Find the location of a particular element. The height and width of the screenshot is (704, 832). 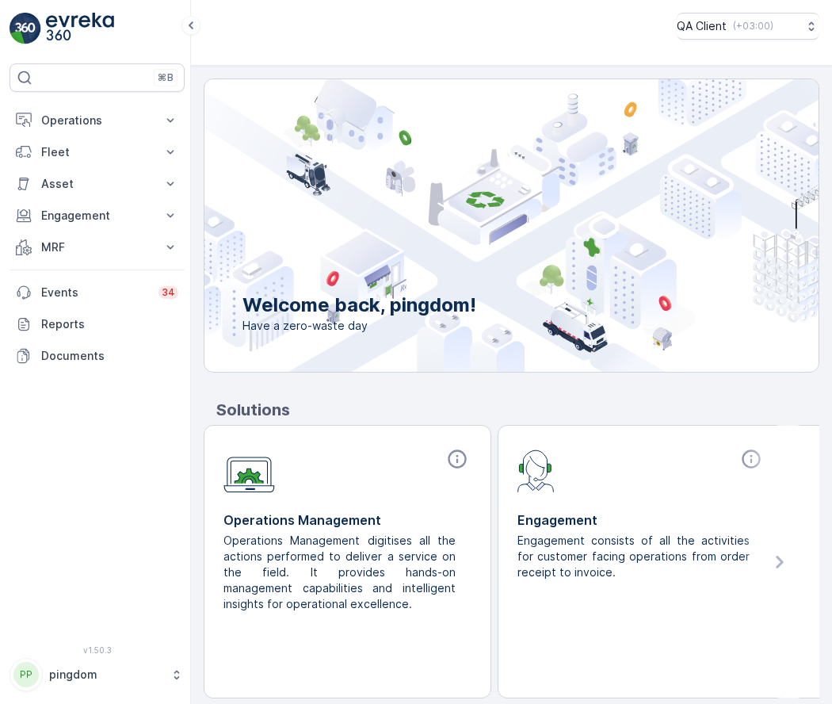

button: PPpingdom is located at coordinates (97, 675).